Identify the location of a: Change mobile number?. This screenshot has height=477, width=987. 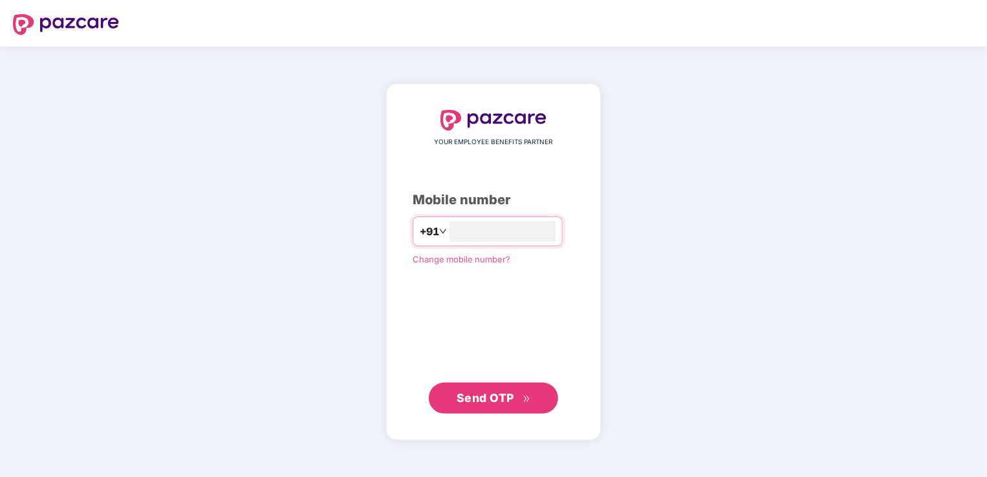
(461, 259).